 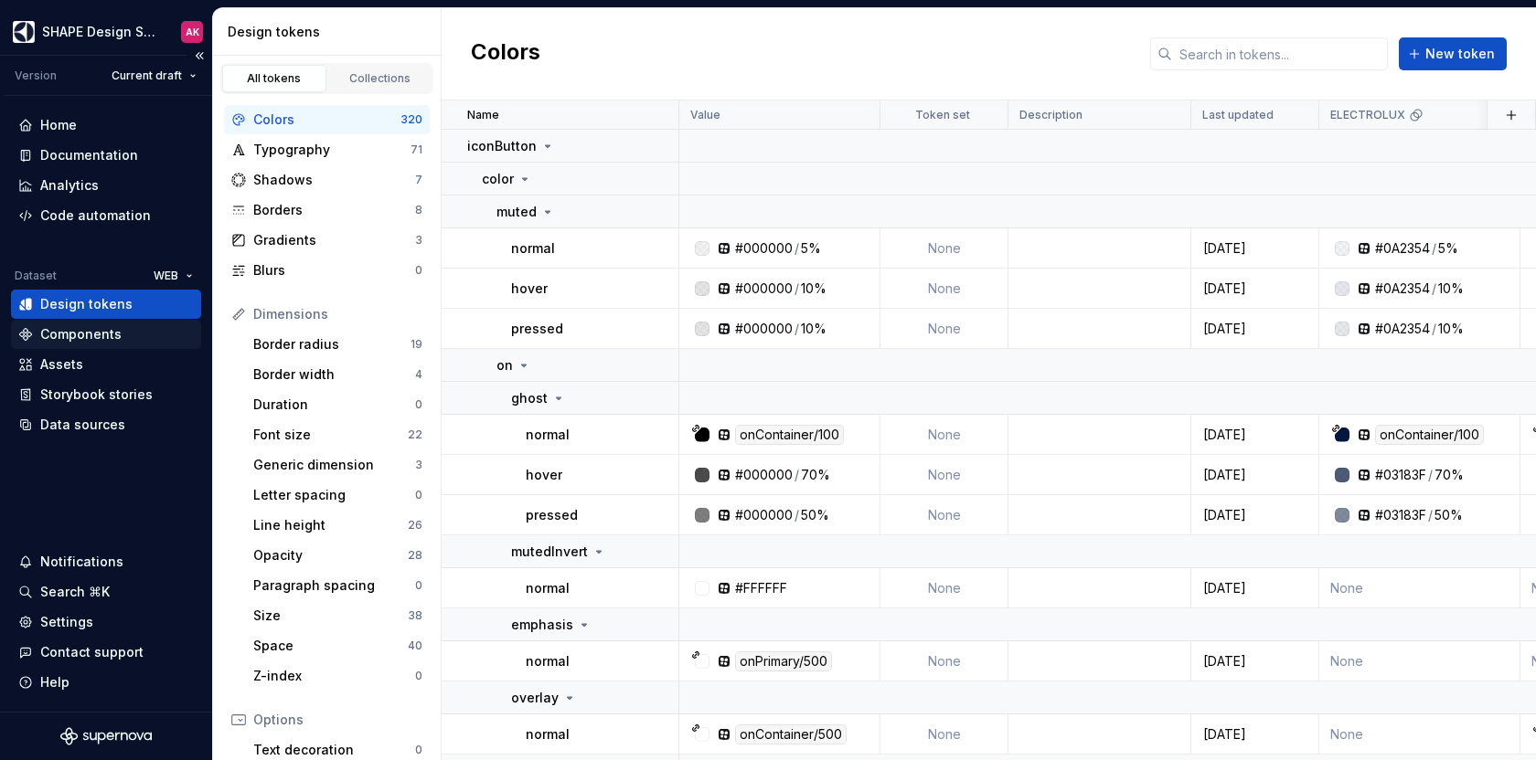 What do you see at coordinates (330, 556) in the screenshot?
I see `div: Opacity` at bounding box center [330, 556].